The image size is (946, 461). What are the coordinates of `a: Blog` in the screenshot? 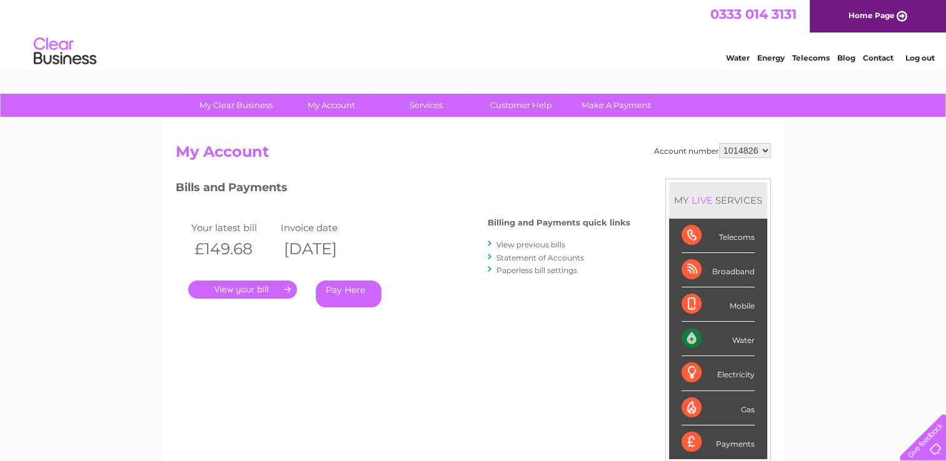 It's located at (846, 58).